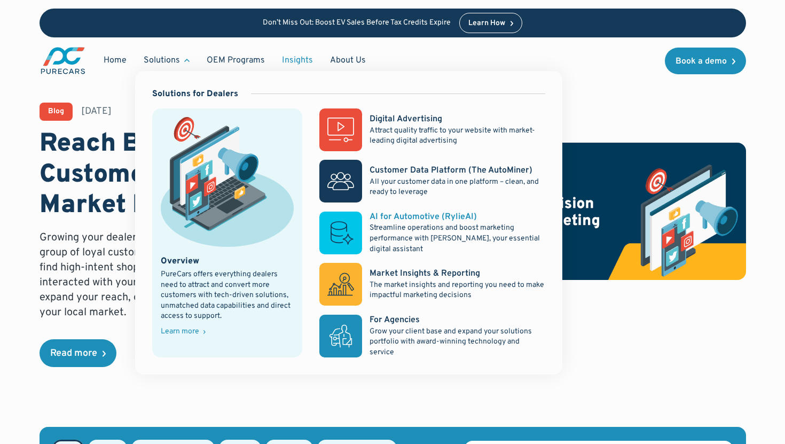 Image resolution: width=785 pixels, height=444 pixels. What do you see at coordinates (701, 61) in the screenshot?
I see `div: Book a demo` at bounding box center [701, 61].